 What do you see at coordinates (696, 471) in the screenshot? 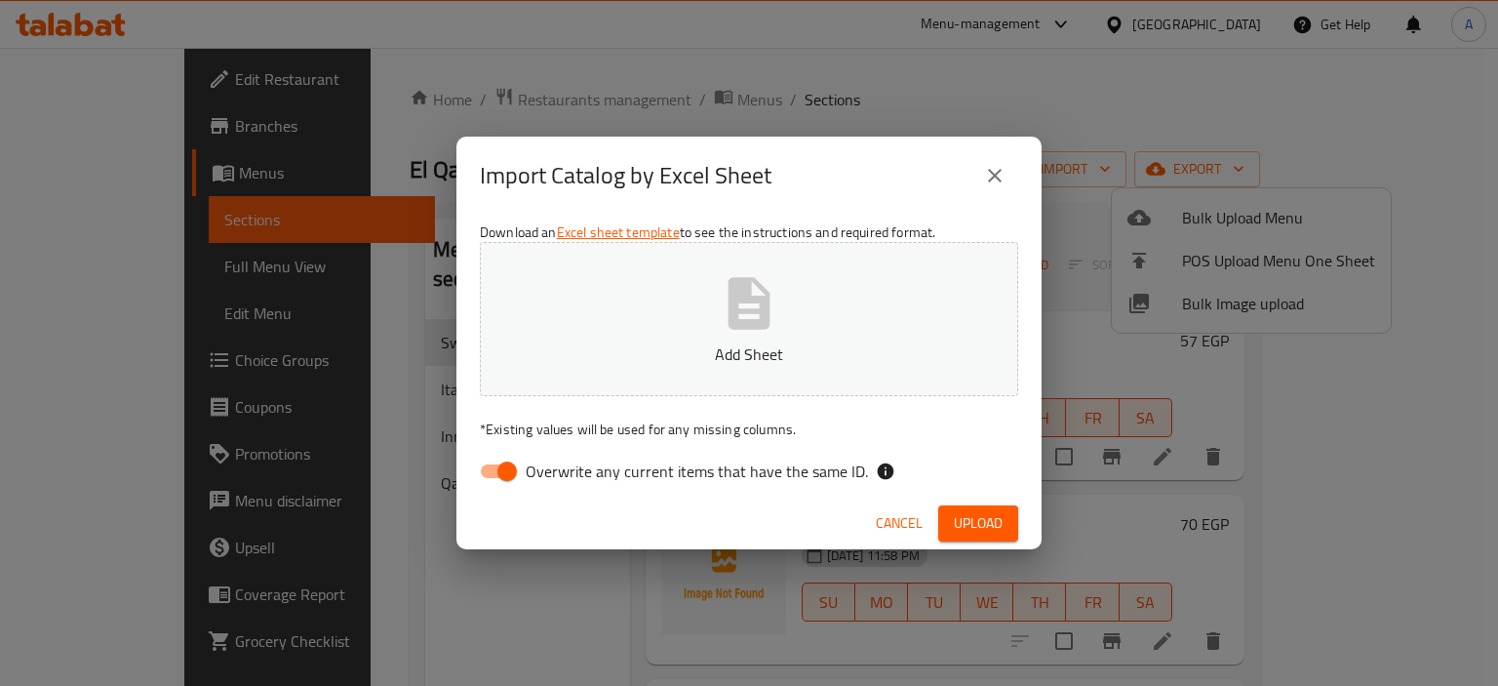
I see `span: Overwrite any current items that have the same ID.` at bounding box center [696, 471].